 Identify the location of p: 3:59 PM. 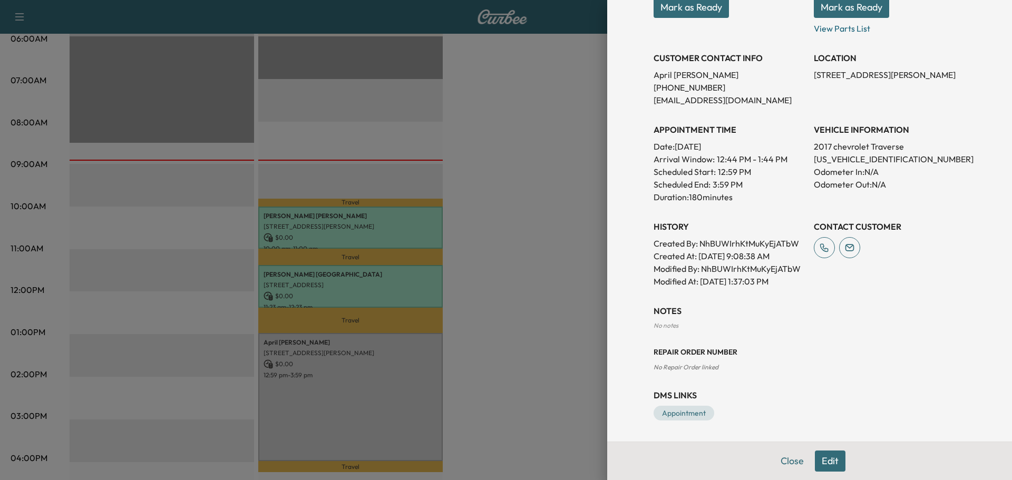
(727, 184).